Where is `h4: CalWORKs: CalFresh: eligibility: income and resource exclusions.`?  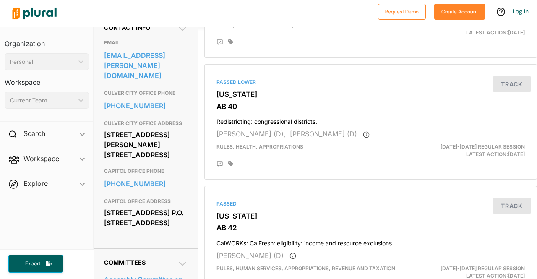 h4: CalWORKs: CalFresh: eligibility: income and resource exclusions. is located at coordinates (370, 241).